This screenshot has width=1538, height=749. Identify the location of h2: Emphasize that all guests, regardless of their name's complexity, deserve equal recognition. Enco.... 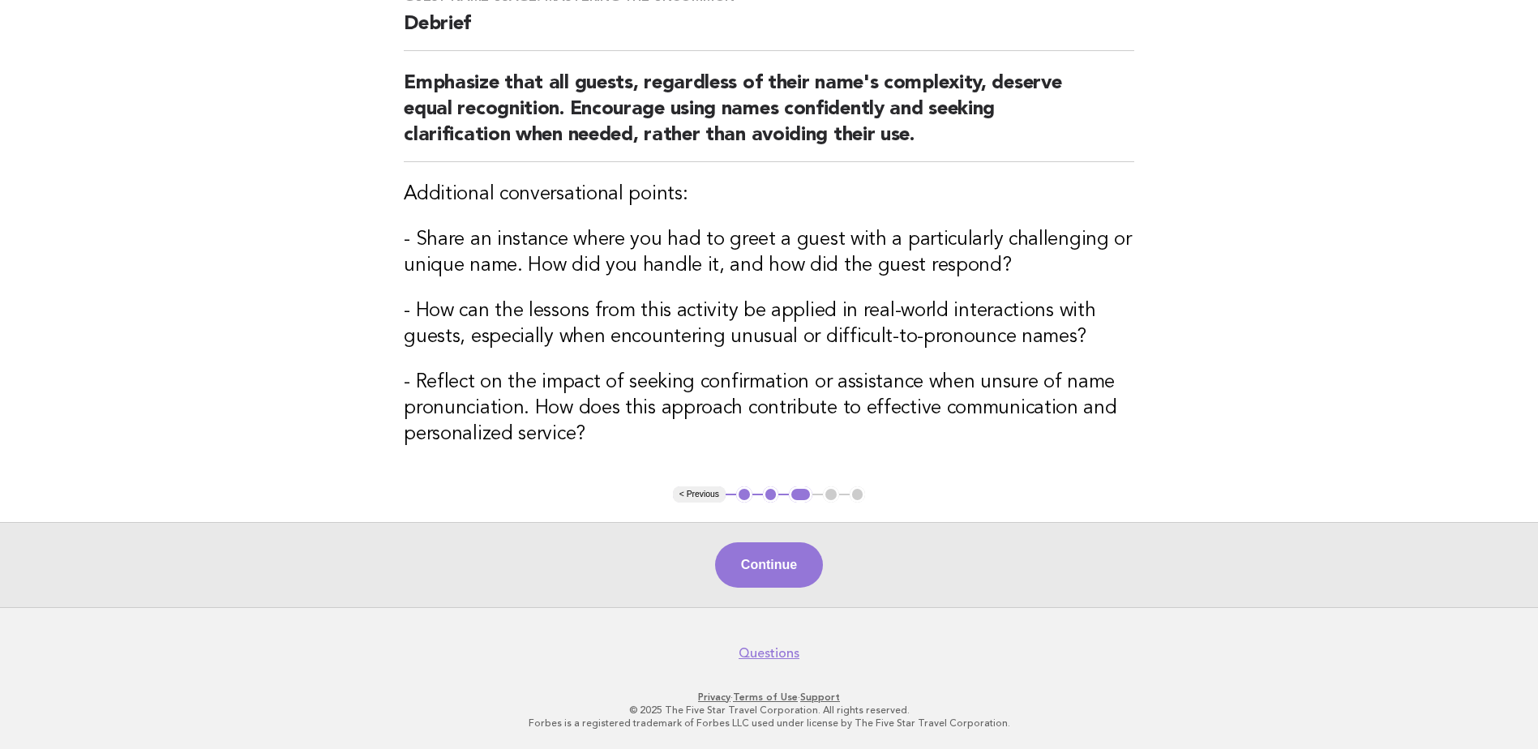
(769, 116).